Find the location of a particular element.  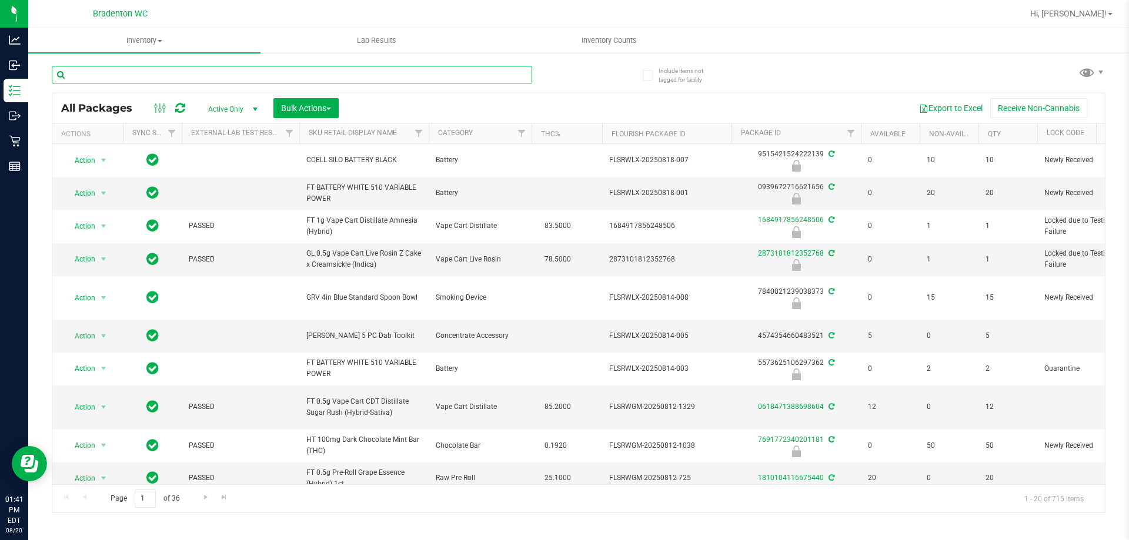

span: FLSRWLX-20250814-008 is located at coordinates (667, 298).